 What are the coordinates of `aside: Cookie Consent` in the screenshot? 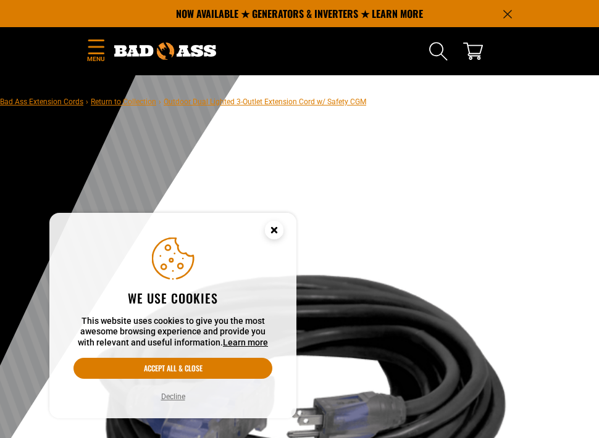 It's located at (173, 316).